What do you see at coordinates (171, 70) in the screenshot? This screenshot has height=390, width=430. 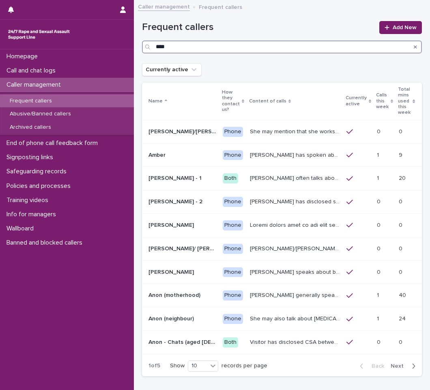 I see `button: Currently active` at bounding box center [171, 70].